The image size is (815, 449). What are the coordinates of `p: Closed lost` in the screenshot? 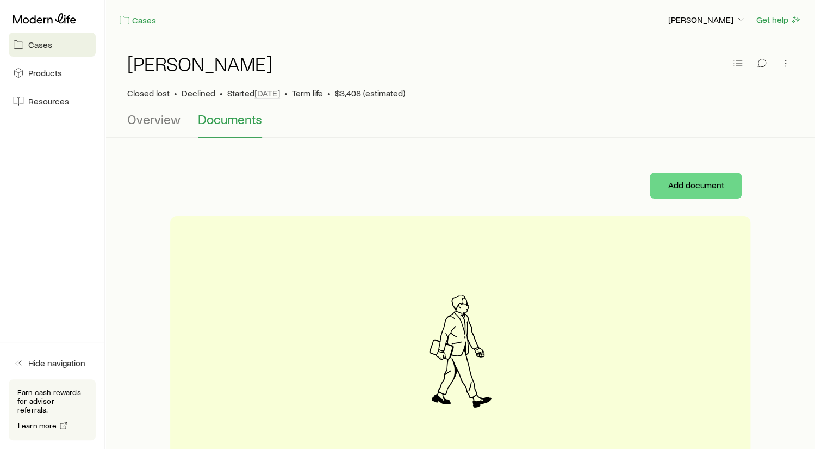 It's located at (148, 93).